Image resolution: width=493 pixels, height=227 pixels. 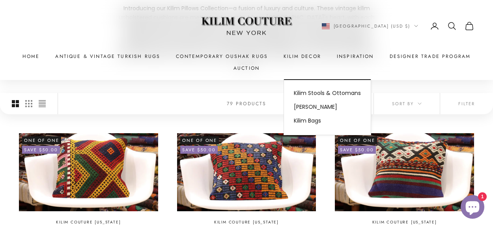 What do you see at coordinates (246, 104) in the screenshot?
I see `p: 79 products` at bounding box center [246, 104].